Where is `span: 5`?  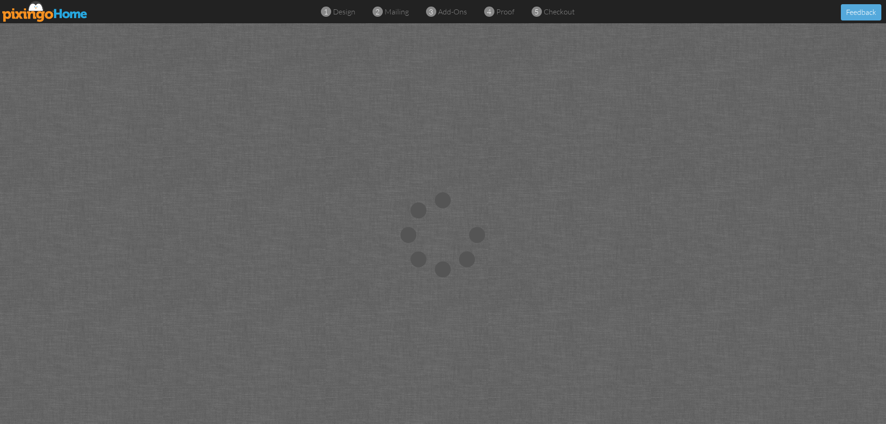 span: 5 is located at coordinates (536, 12).